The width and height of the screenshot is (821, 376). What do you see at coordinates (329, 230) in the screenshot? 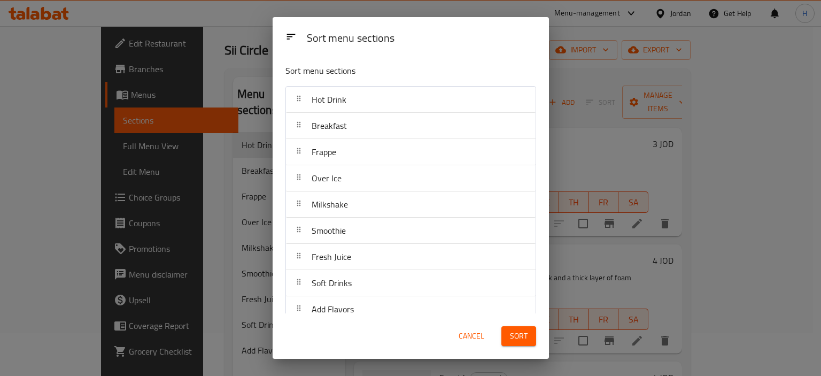
I see `span: Smoothie` at bounding box center [329, 230].